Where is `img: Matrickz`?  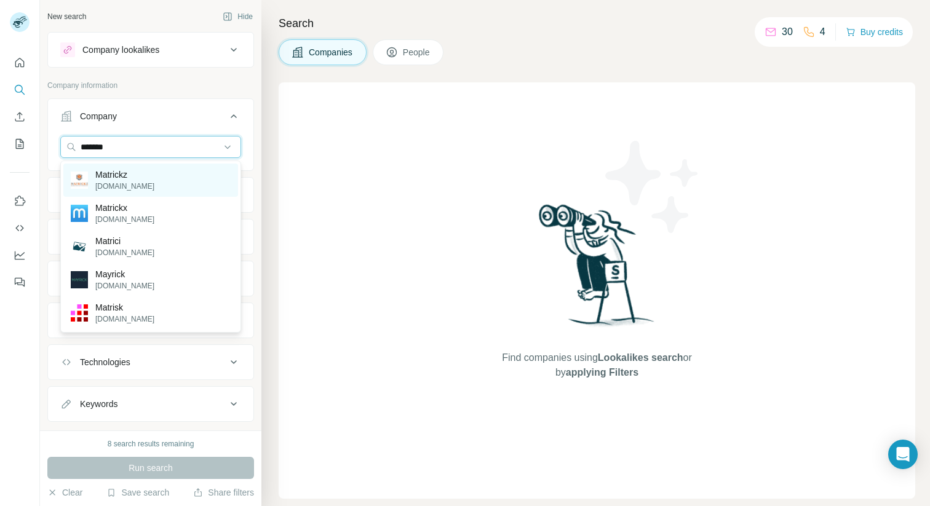 img: Matrickz is located at coordinates (79, 180).